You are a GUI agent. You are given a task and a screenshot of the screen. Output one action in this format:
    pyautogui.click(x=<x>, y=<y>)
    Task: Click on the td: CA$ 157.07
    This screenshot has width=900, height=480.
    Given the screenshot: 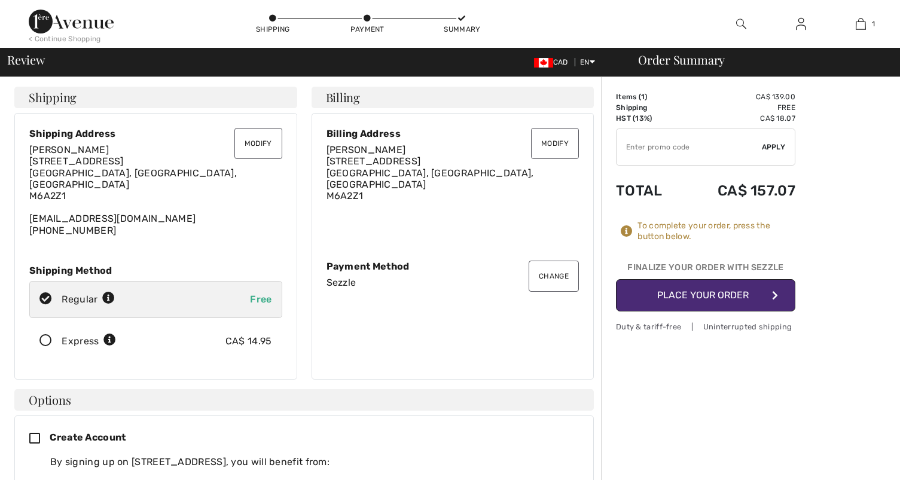 What is the action you would take?
    pyautogui.click(x=739, y=191)
    